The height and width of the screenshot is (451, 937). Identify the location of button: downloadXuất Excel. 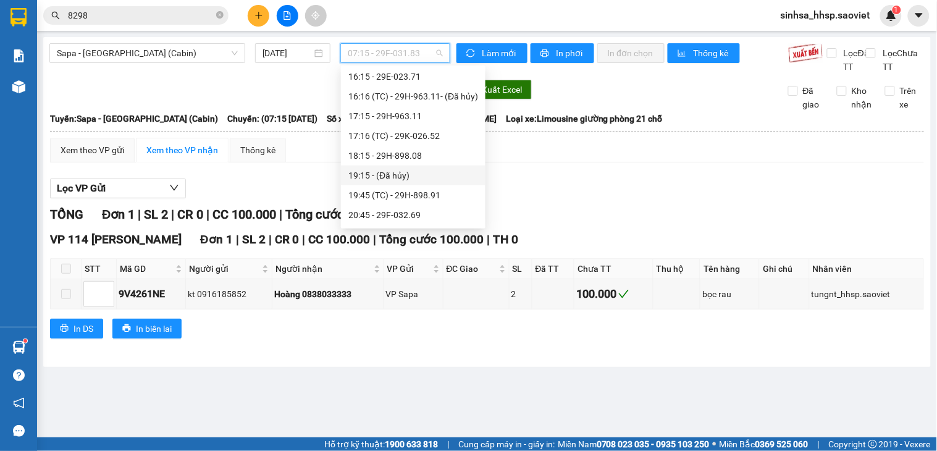
(495, 90).